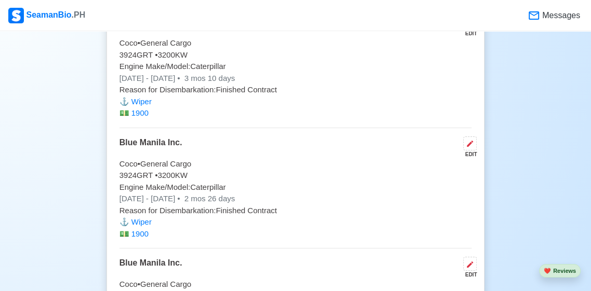 The width and height of the screenshot is (591, 291). I want to click on span: heart, so click(547, 271).